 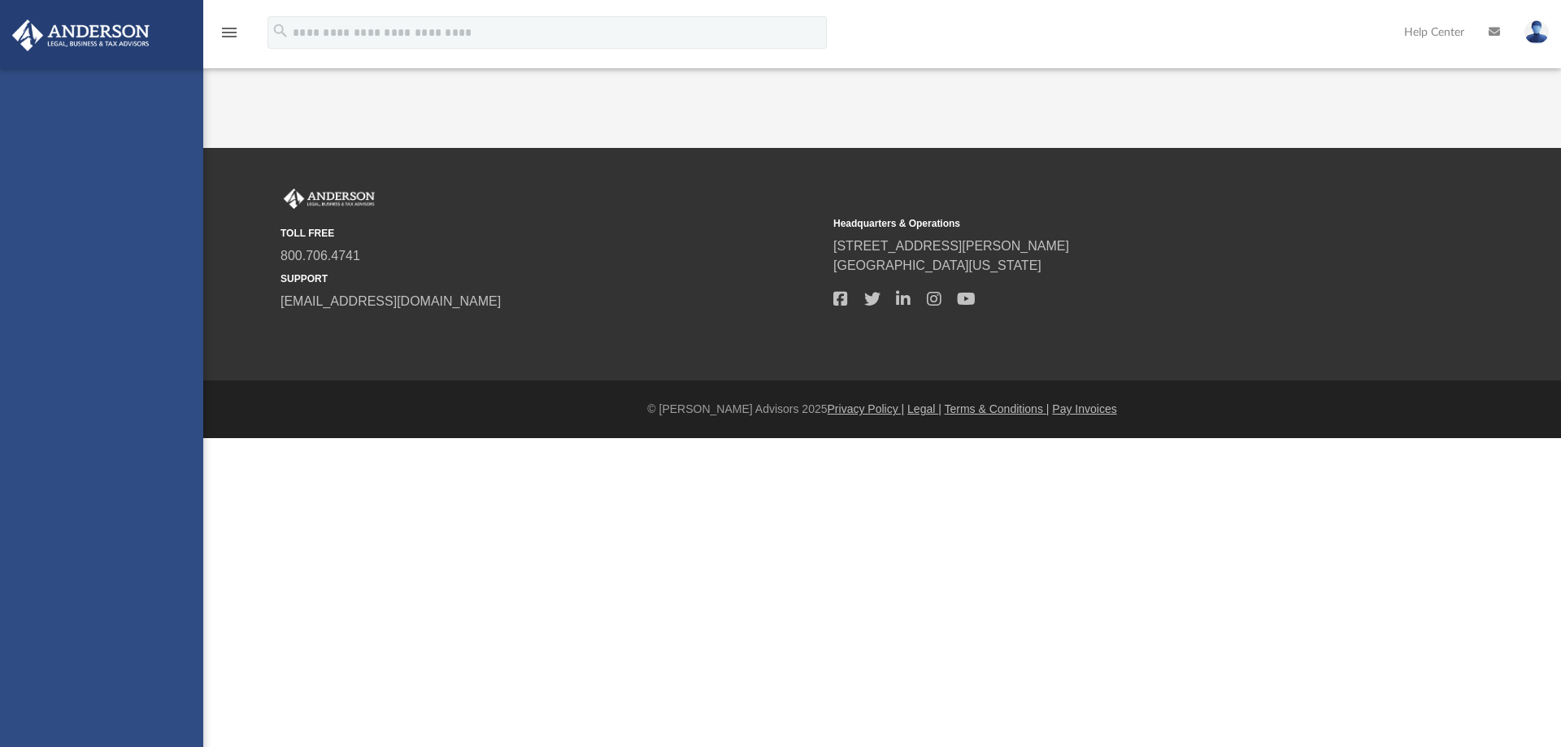 I want to click on a: 800.706.4741, so click(x=320, y=255).